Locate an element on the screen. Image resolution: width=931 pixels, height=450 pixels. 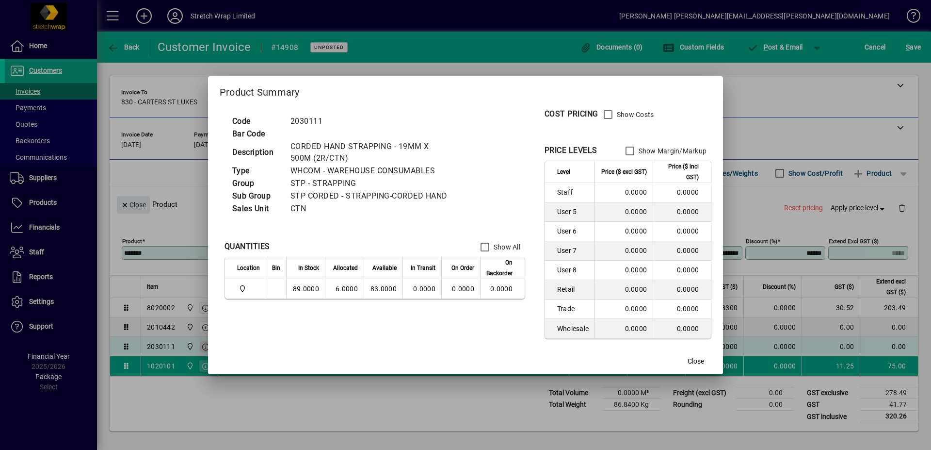
span: Allocated is located at coordinates (345, 268).